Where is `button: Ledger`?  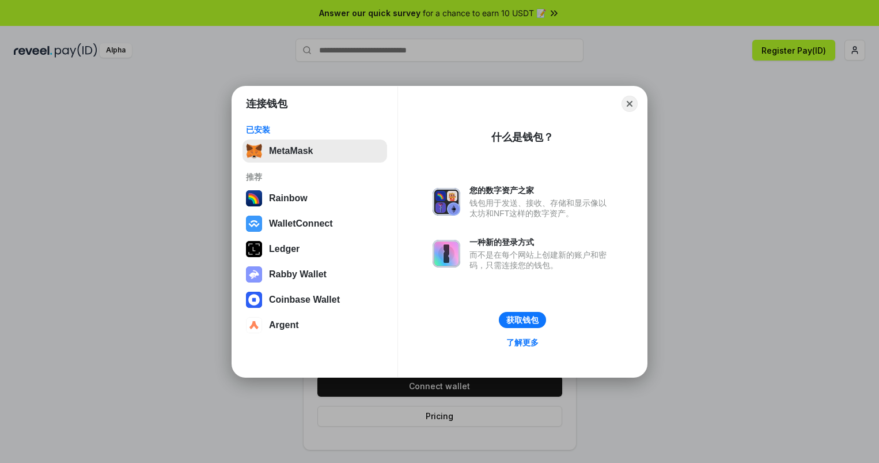 button: Ledger is located at coordinates (315, 249).